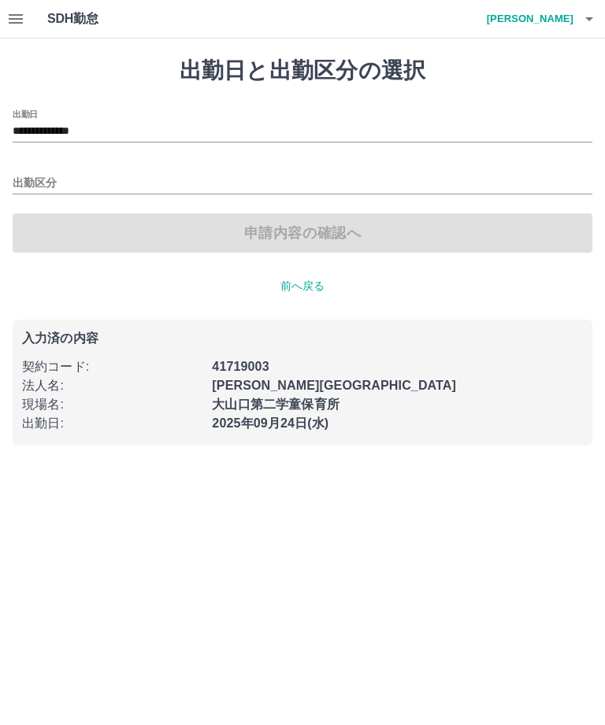  Describe the element at coordinates (302, 71) in the screenshot. I see `h1: 出勤日と出勤区分の選択` at that location.